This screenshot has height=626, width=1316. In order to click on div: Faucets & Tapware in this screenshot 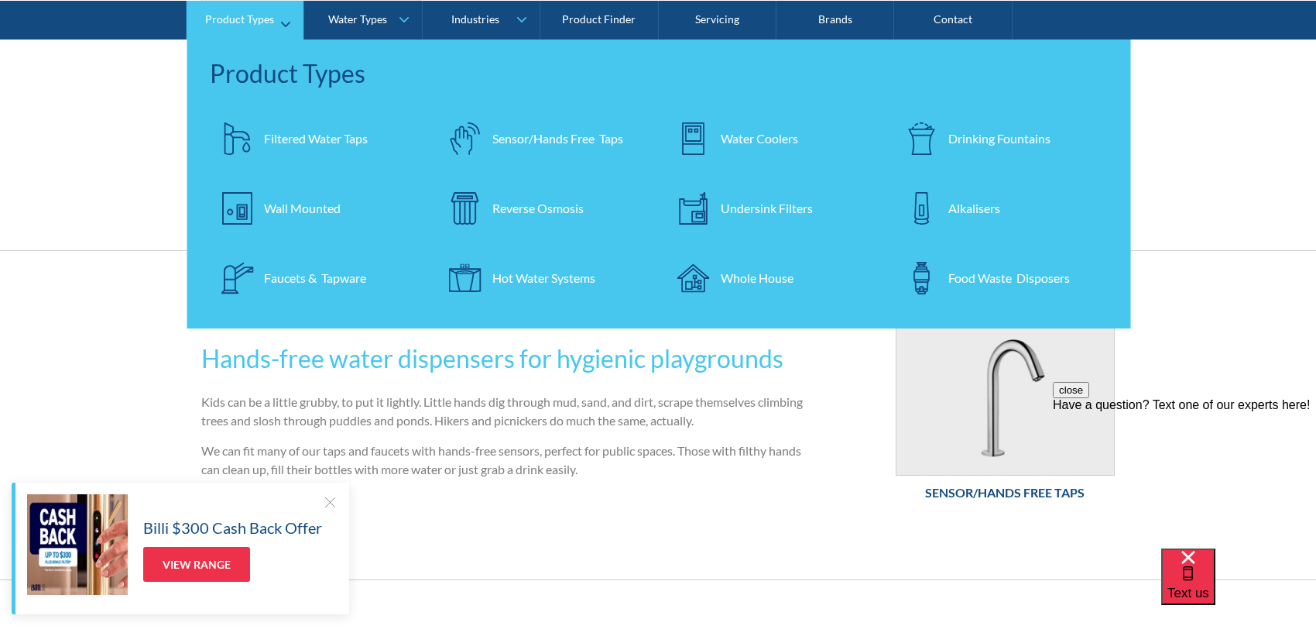, I will do `click(315, 277)`.